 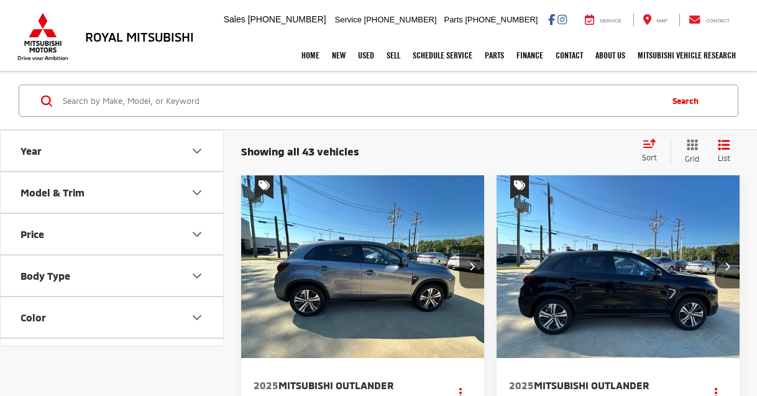 I want to click on span: Contact, so click(x=718, y=21).